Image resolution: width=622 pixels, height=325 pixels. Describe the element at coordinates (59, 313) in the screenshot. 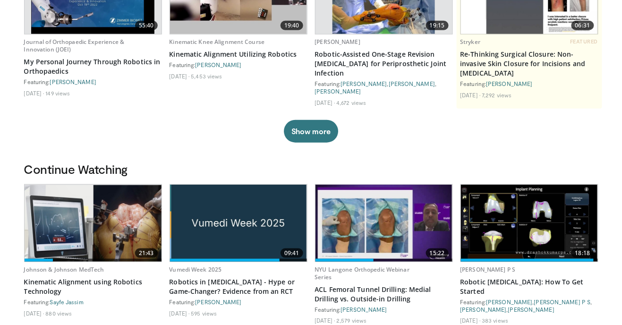

I see `li: 880 views` at that location.